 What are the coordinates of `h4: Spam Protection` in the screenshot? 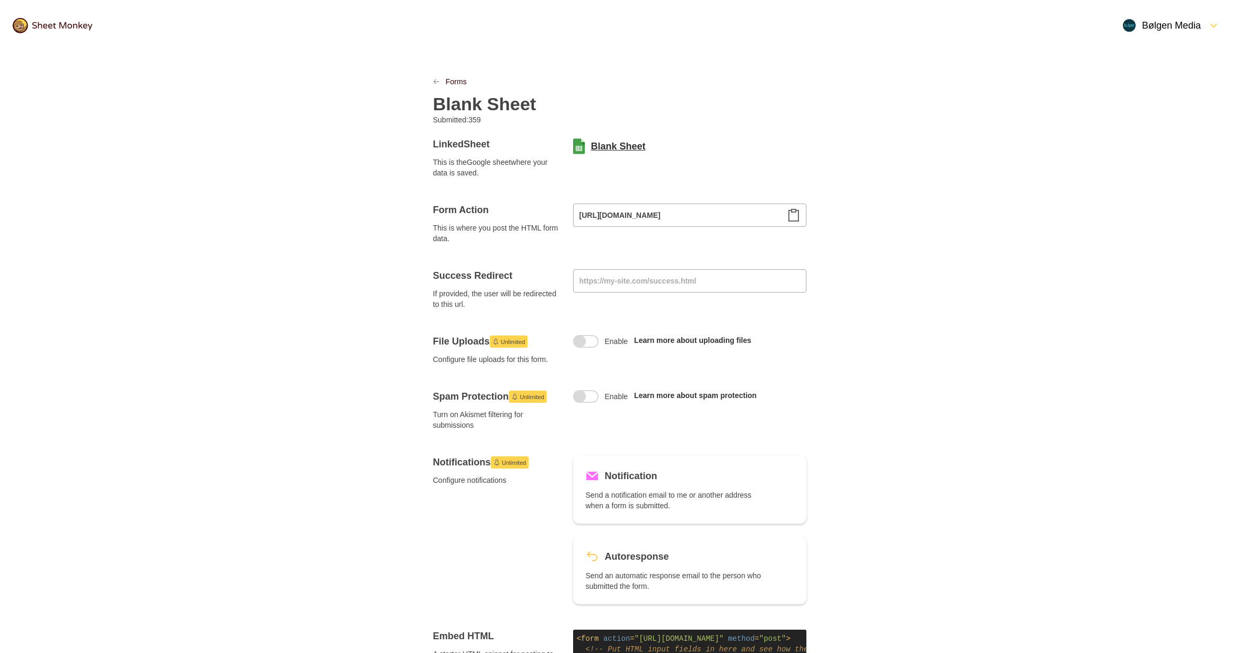 It's located at (497, 397).